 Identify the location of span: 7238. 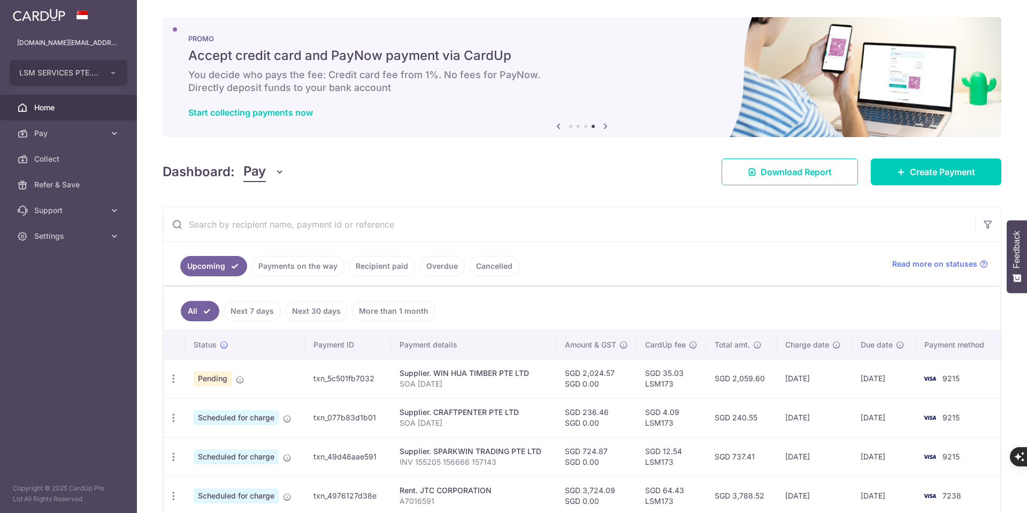
(952, 495).